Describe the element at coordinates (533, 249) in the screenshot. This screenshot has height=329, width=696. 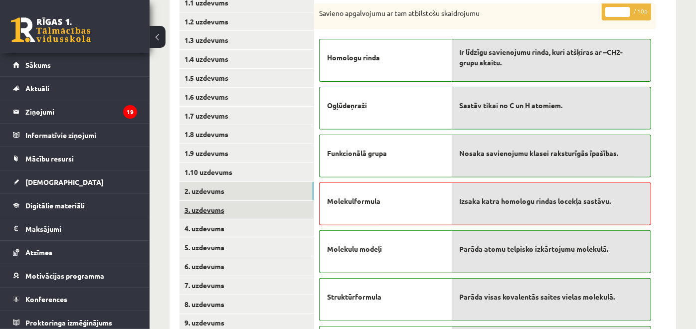
I see `span: Parāda atomu telpisko izkārtojumu molekulā.` at that location.